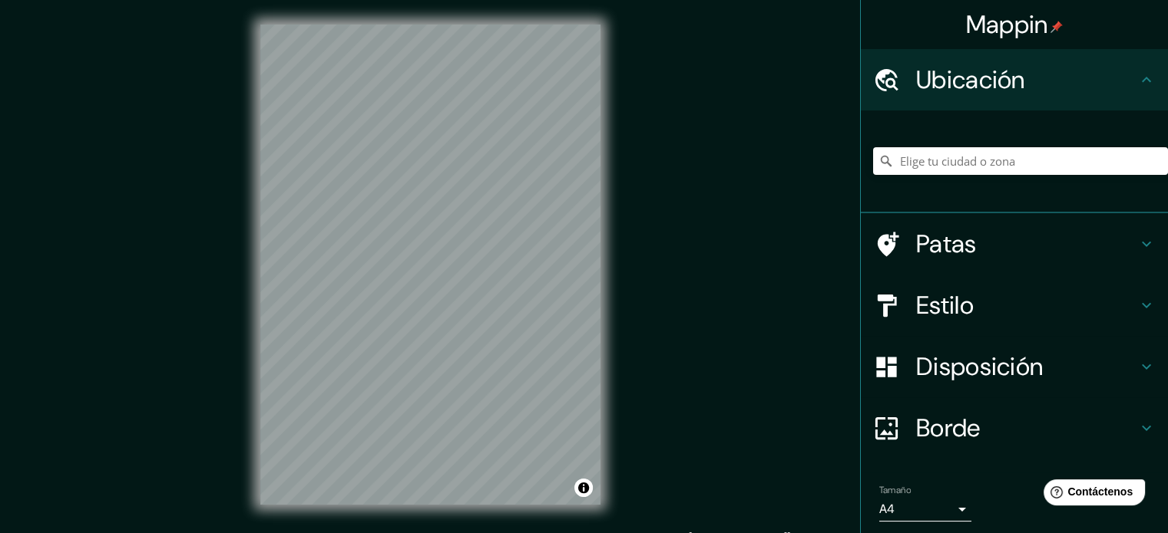  Describe the element at coordinates (1014, 244) in the screenshot. I see `div: Patas` at that location.